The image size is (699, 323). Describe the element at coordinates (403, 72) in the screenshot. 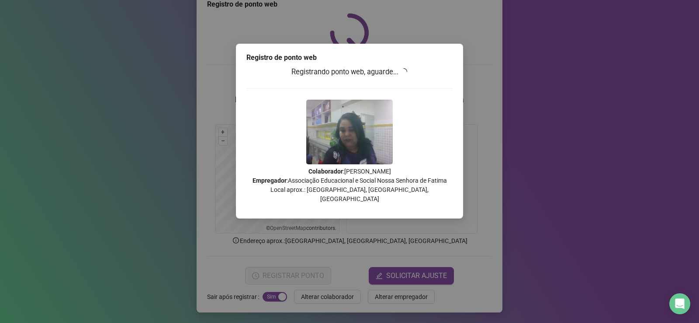

I see `span: loading` at that location.